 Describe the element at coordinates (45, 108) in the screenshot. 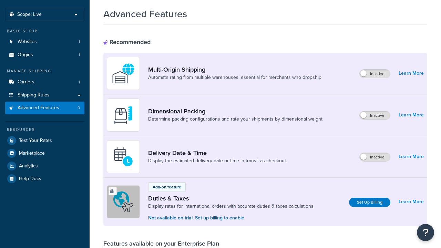

I see `li: Advanced Features` at that location.